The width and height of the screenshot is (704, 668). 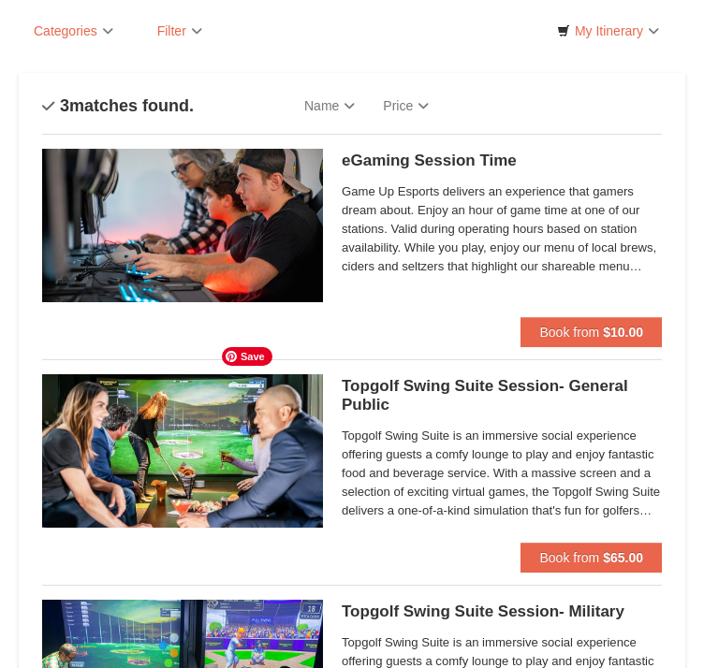 What do you see at coordinates (502, 612) in the screenshot?
I see `h5: Topgolf Swing Suite Session- Military` at bounding box center [502, 612].